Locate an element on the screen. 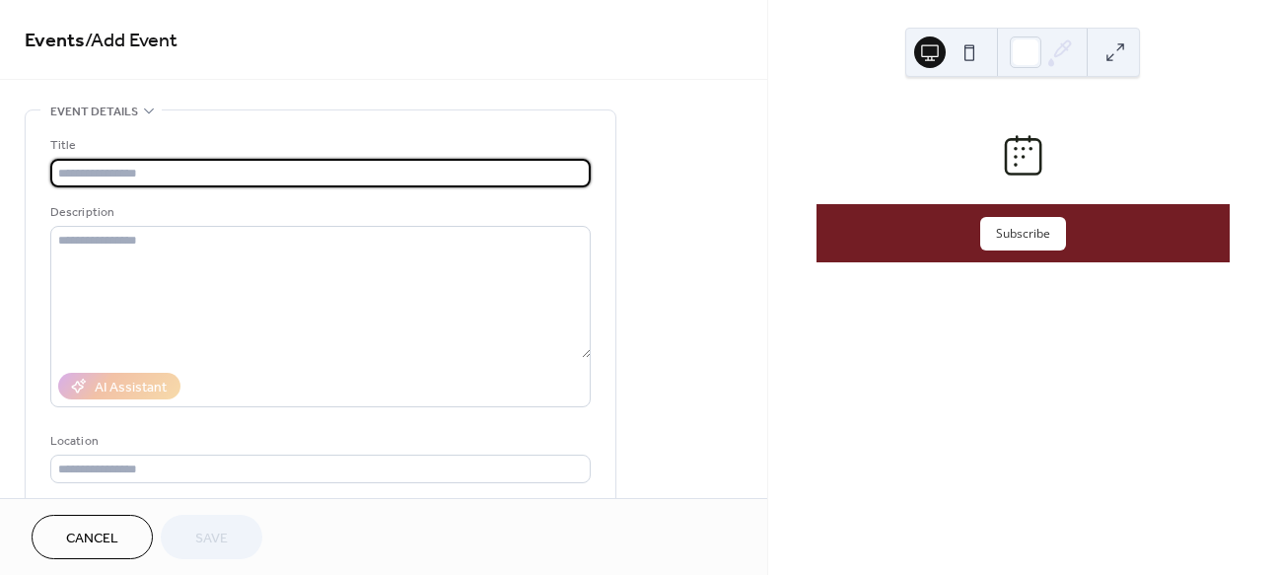 This screenshot has height=575, width=1278. div: Description is located at coordinates (319, 212).